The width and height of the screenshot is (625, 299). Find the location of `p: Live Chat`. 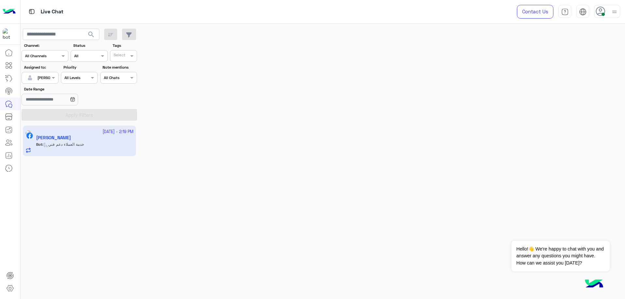

p: Live Chat is located at coordinates (52, 12).